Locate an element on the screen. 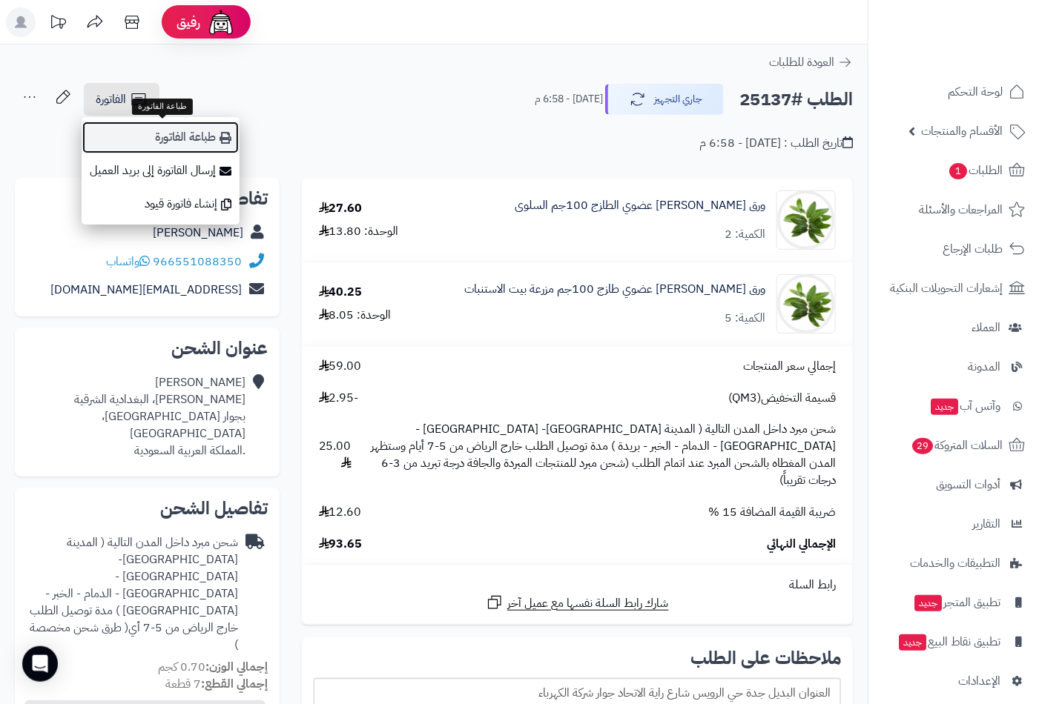 The image size is (1042, 704). a: الإعدادات is located at coordinates (955, 681).